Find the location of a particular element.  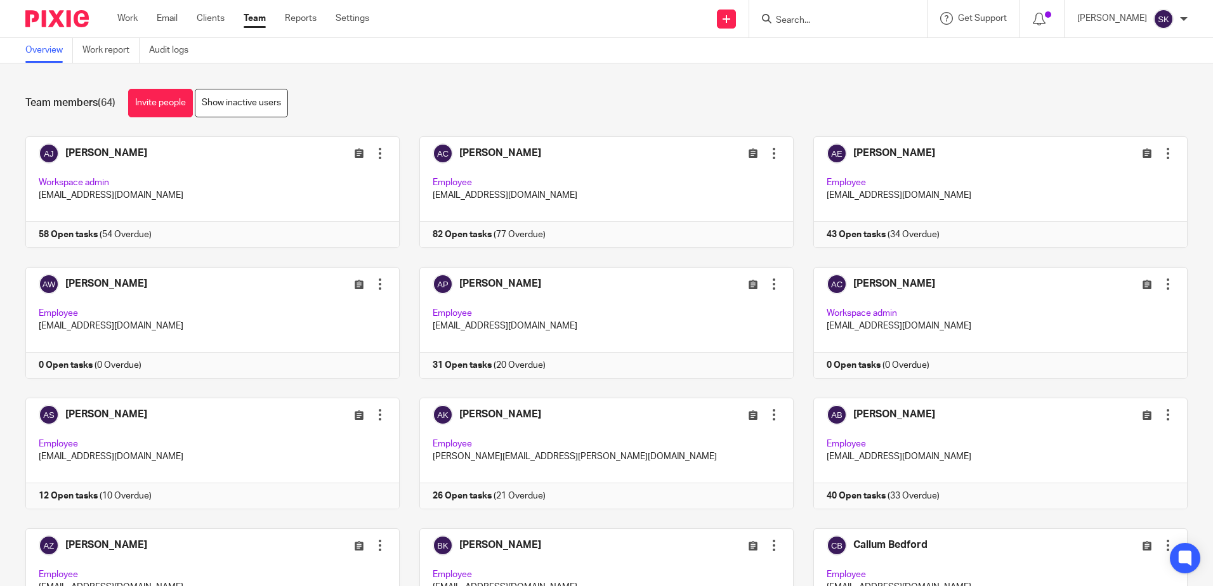

img: Pixie is located at coordinates (57, 18).